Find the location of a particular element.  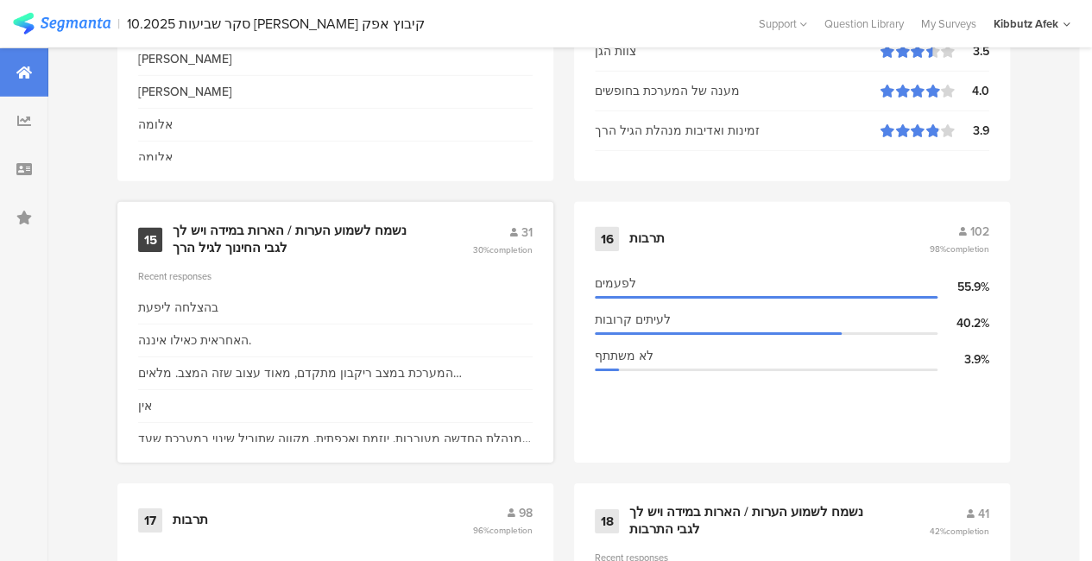

div: 15 is located at coordinates (150, 240).